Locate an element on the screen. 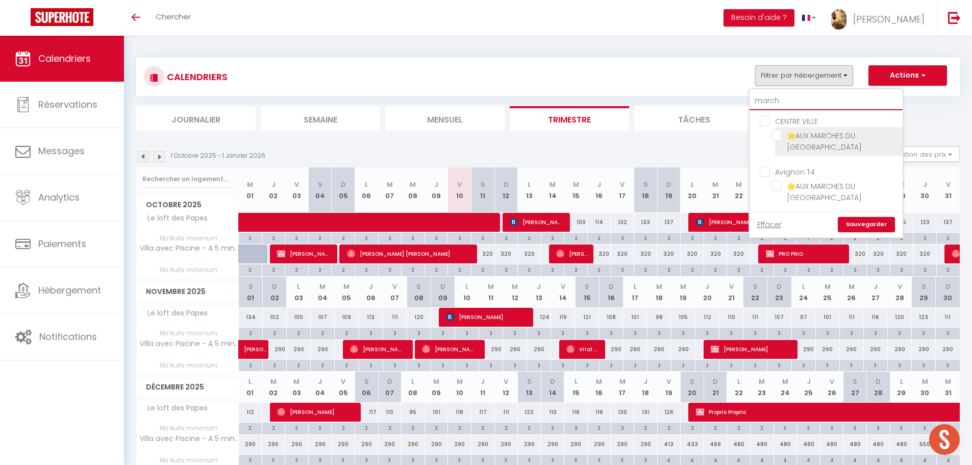 This screenshot has height=465, width=972. th: 09 is located at coordinates (442, 292).